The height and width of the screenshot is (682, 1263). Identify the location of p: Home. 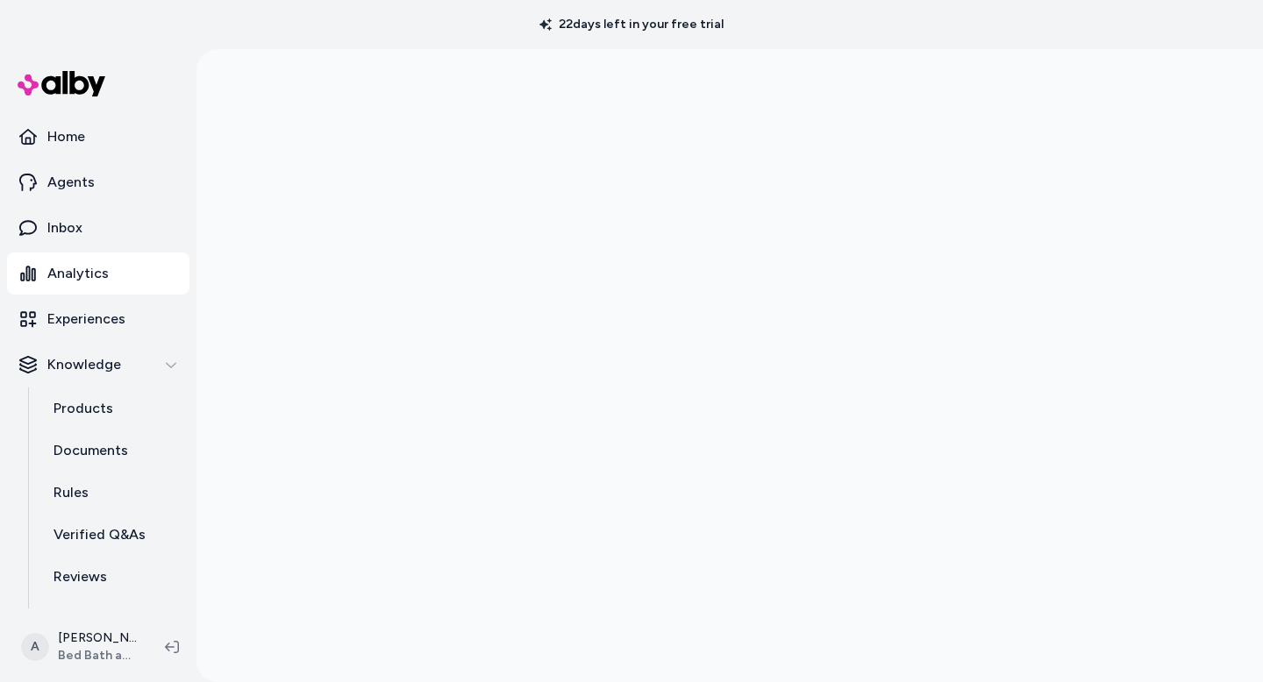
(66, 137).